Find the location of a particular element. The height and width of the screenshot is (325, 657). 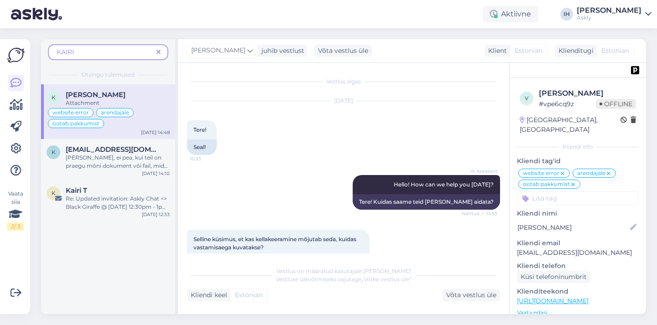

p: Kliendi tag'id is located at coordinates (577, 161).